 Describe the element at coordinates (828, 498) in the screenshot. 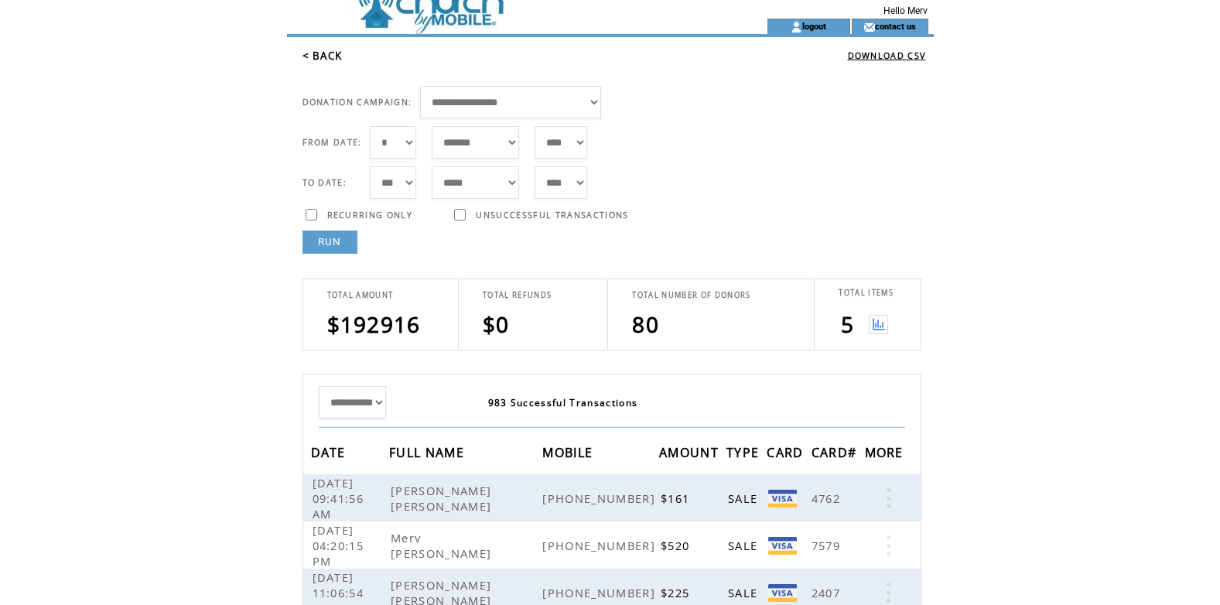

I see `span: 4762` at that location.